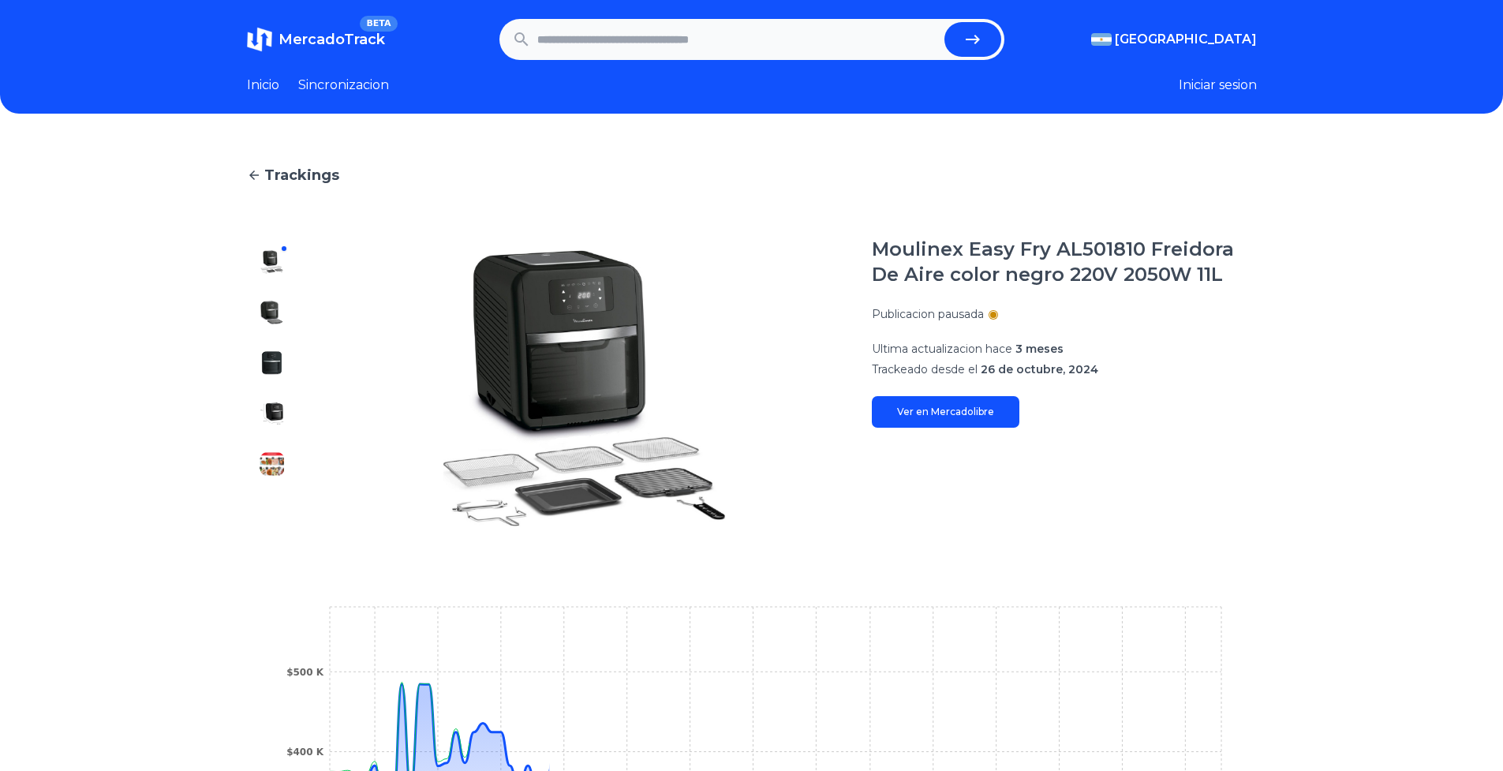 This screenshot has height=771, width=1503. Describe the element at coordinates (1065, 262) in the screenshot. I see `h1: Moulinex Easy Fry AL501810 Freidora De Aire color negro 220V 2050W 11L` at that location.